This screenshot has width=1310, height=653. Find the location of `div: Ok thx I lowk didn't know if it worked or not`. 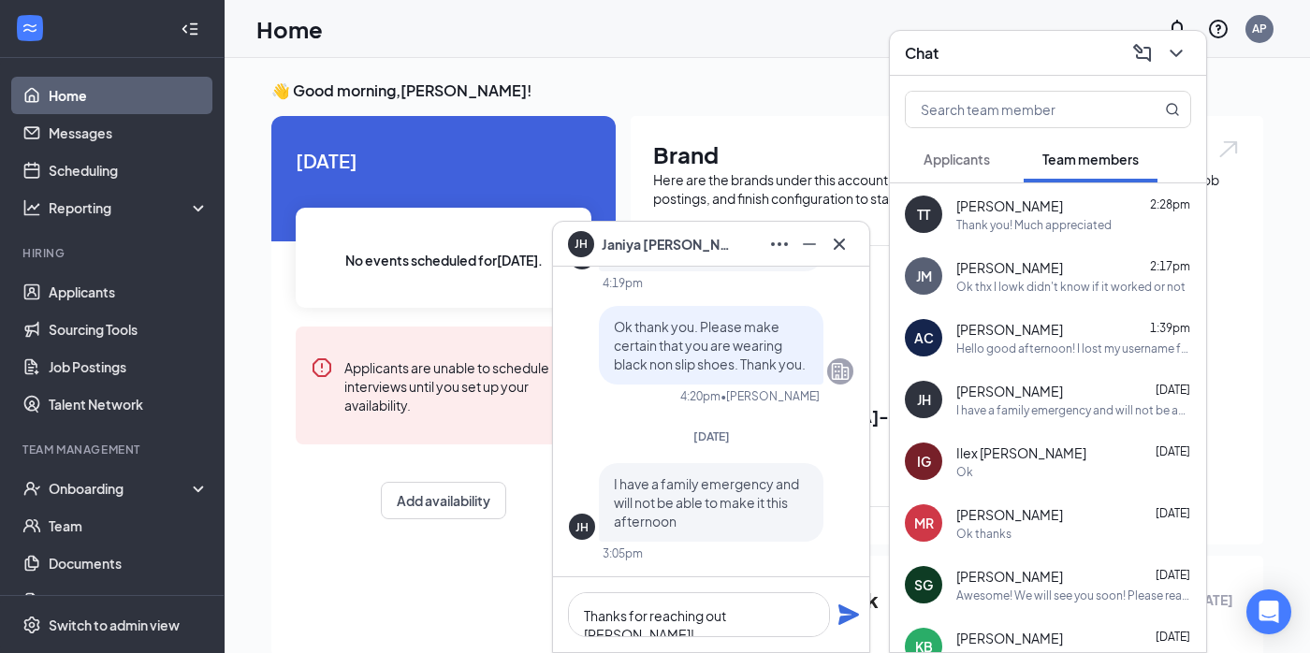

div: Ok thx I lowk didn't know if it worked or not is located at coordinates (1071, 286).